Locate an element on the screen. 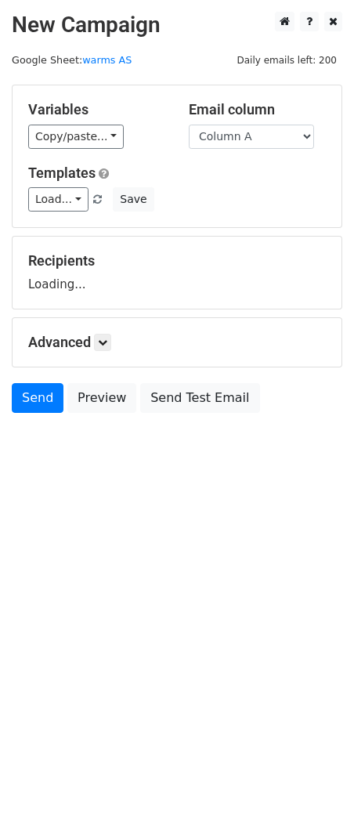 The height and width of the screenshot is (825, 354). a: Send Test Email is located at coordinates (200, 398).